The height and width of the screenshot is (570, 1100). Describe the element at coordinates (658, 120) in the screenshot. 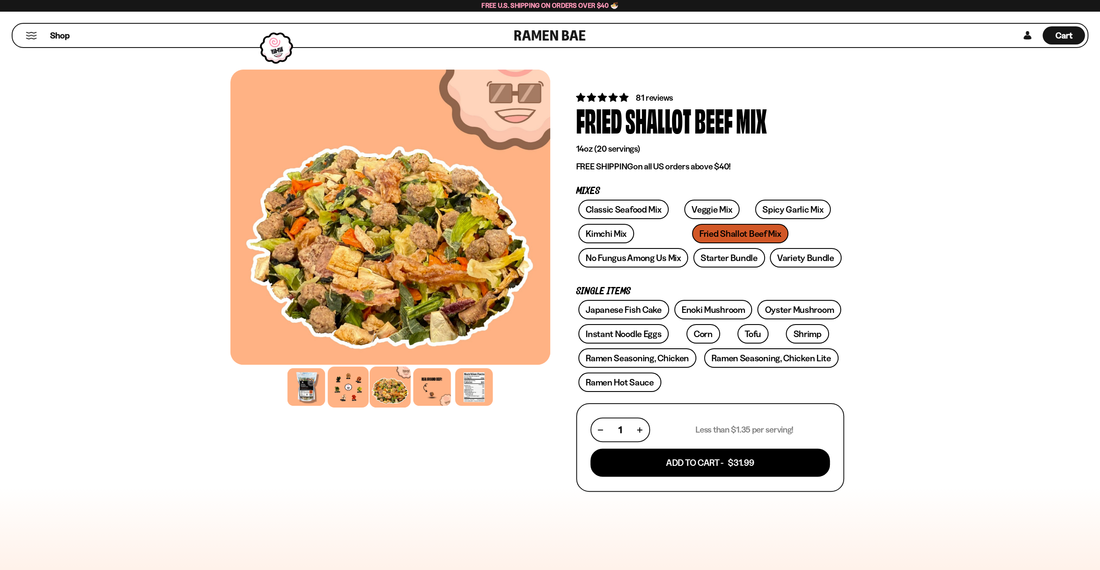

I see `div: Shallot` at that location.